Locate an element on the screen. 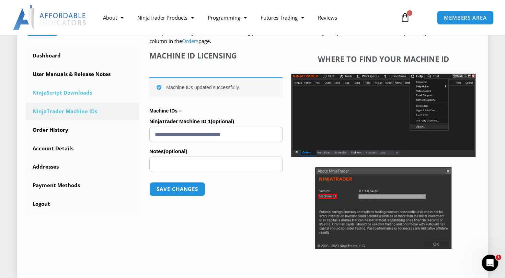 This screenshot has height=278, width=505. a: Reviews is located at coordinates (327, 18).